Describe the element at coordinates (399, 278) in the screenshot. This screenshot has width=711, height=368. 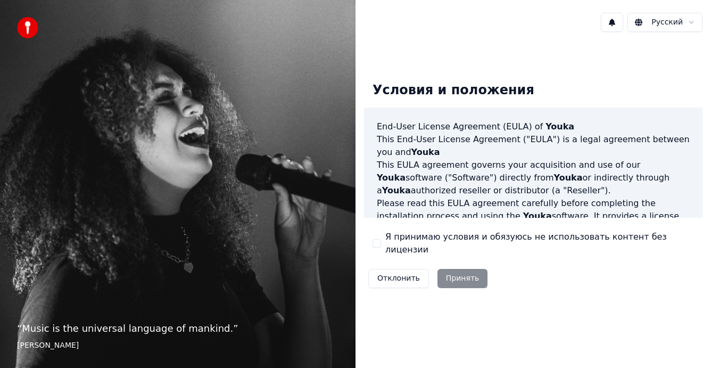
I see `button: Отклонить` at that location.